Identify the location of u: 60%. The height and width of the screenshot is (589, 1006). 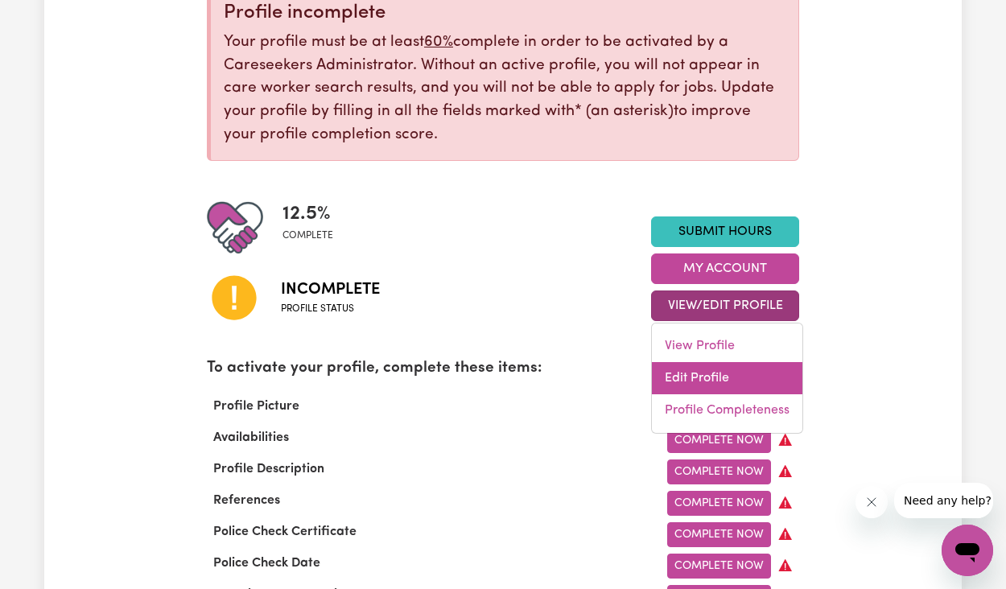
(439, 42).